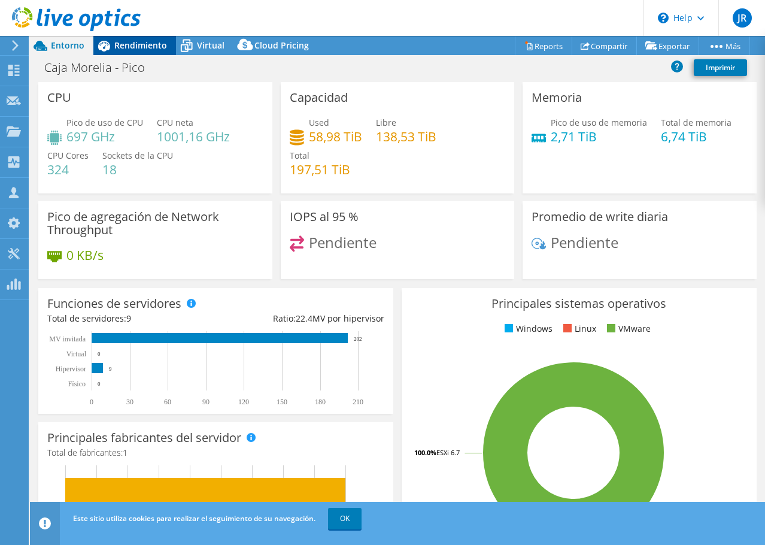  I want to click on h3: Pico de agregación de Network Throughput, so click(155, 223).